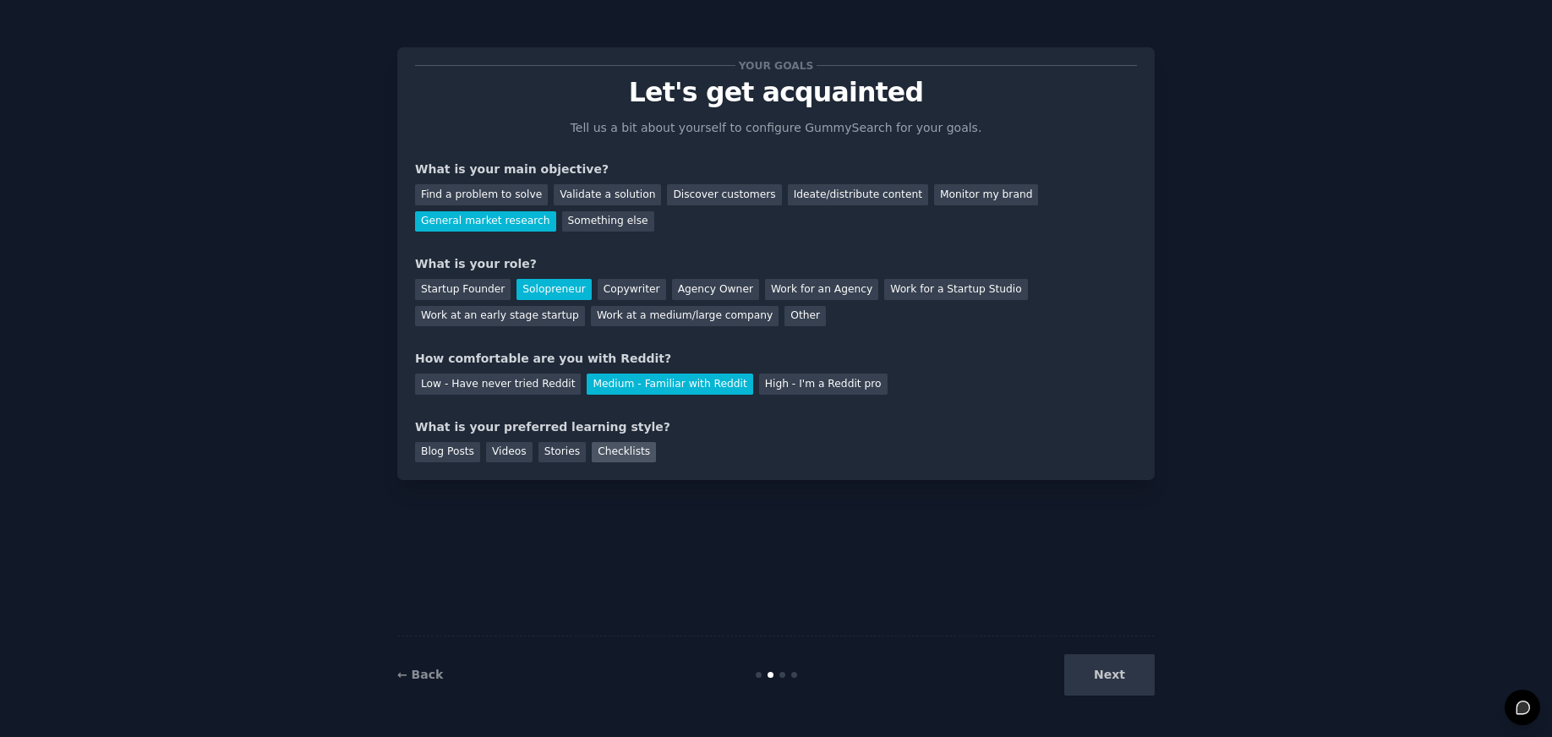  What do you see at coordinates (723, 194) in the screenshot?
I see `div: Discover customers` at bounding box center [723, 194].